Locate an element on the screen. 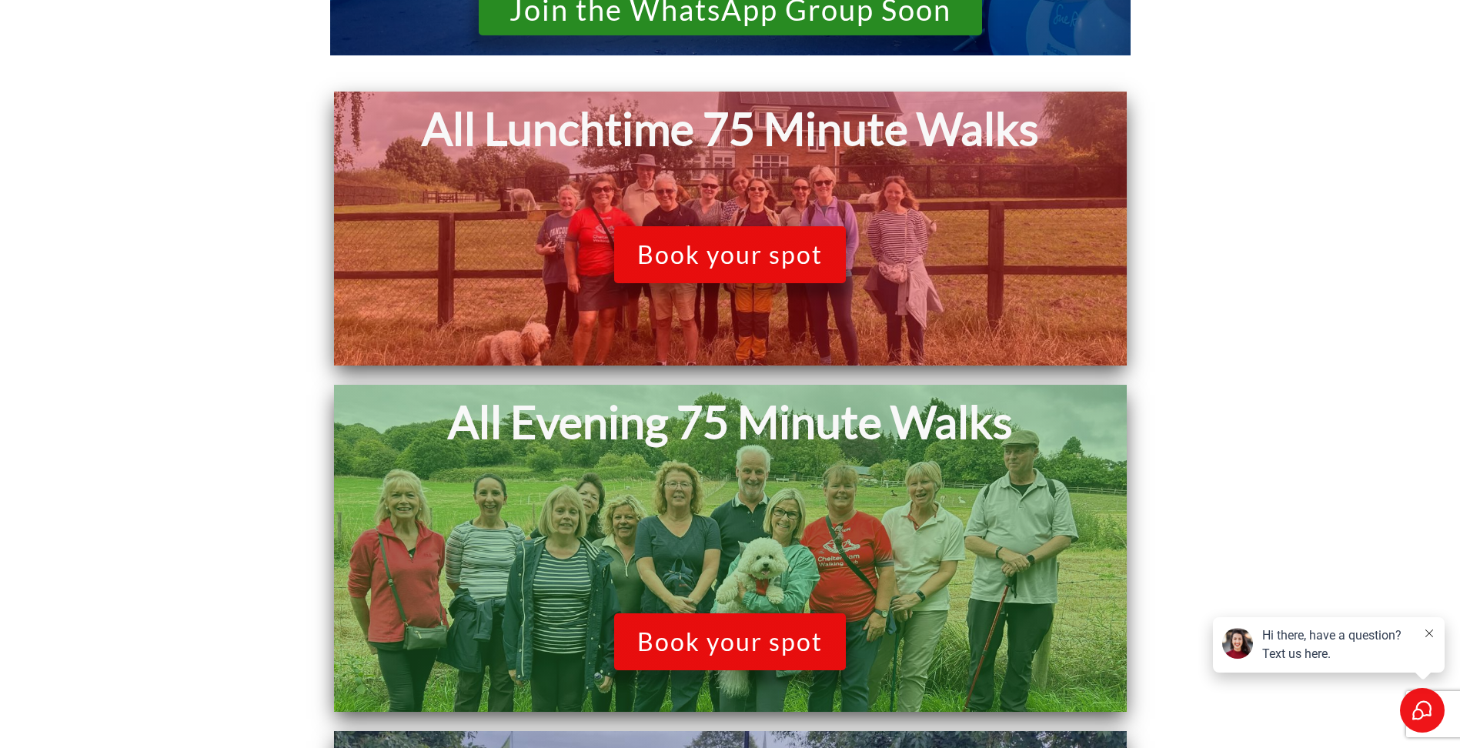  h1: All Lunchtime 75 Minute Walks is located at coordinates (730, 129).